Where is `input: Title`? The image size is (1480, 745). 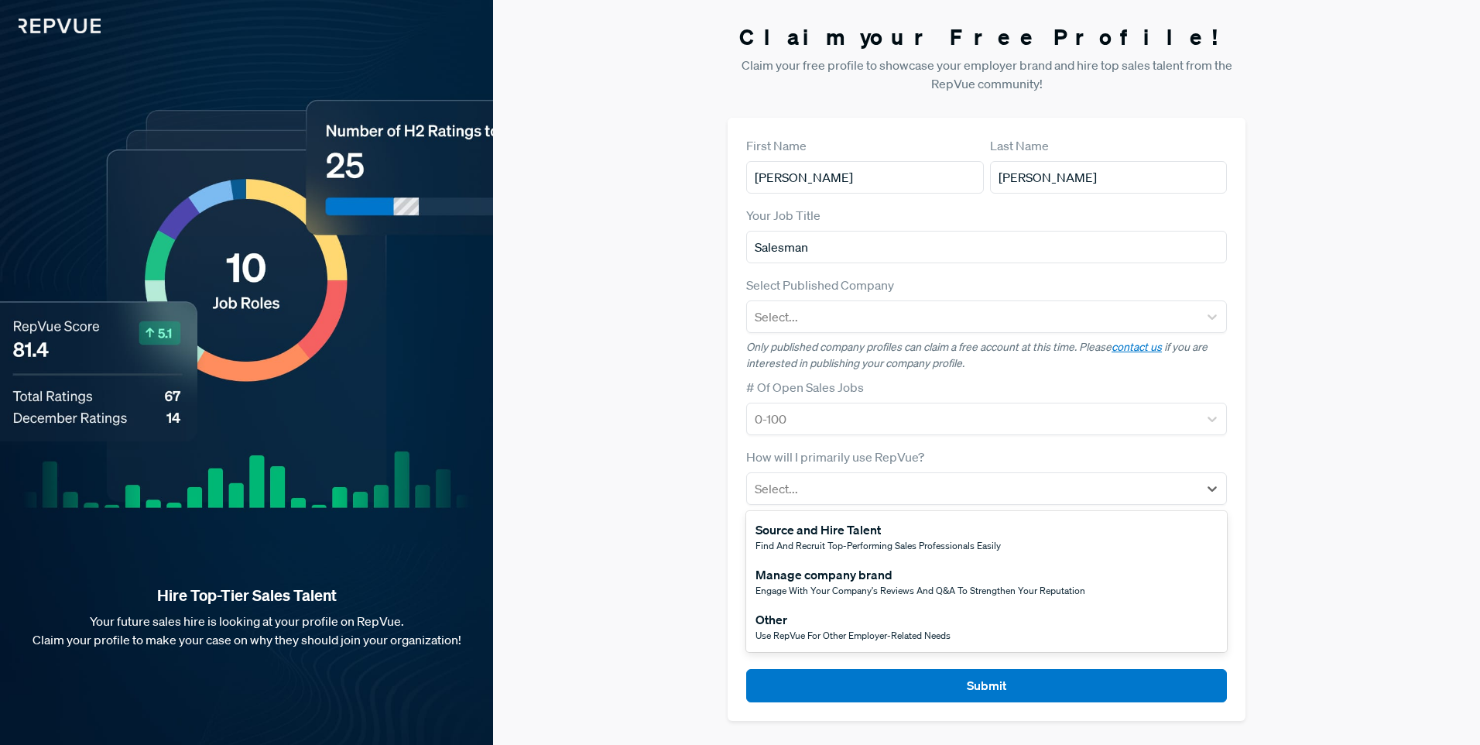 input: Title is located at coordinates (986, 247).